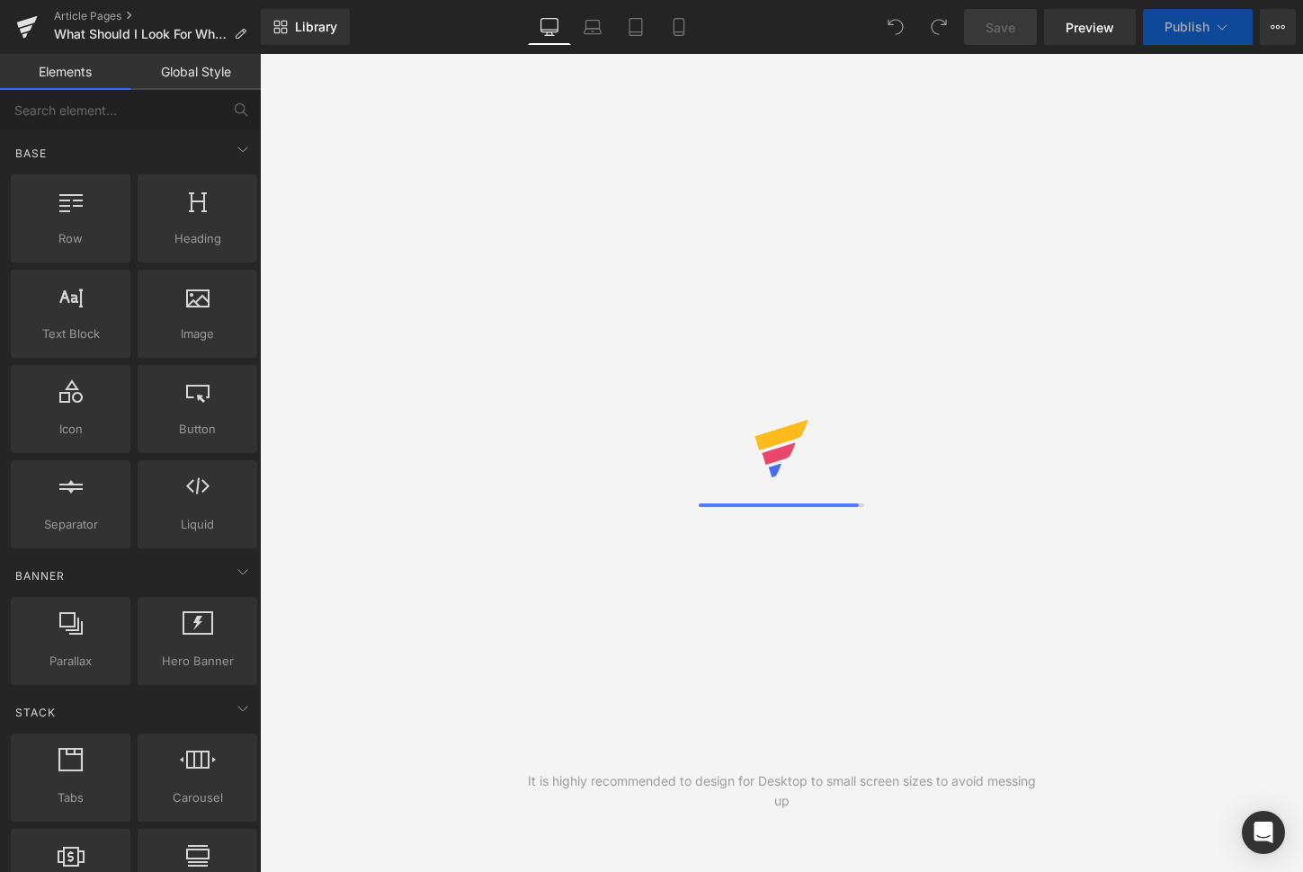 The width and height of the screenshot is (1303, 872). Describe the element at coordinates (40, 575) in the screenshot. I see `span: Banner` at that location.